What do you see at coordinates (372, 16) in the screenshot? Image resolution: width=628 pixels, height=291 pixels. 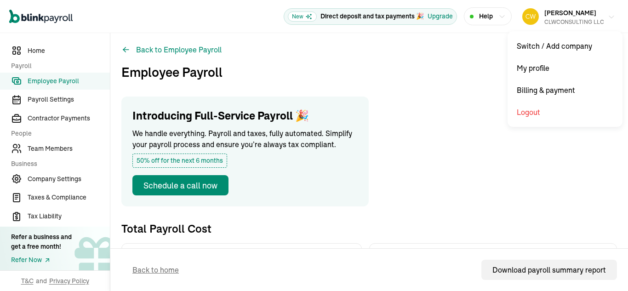 I see `p: Direct deposit and tax payments 🎉` at bounding box center [372, 16].